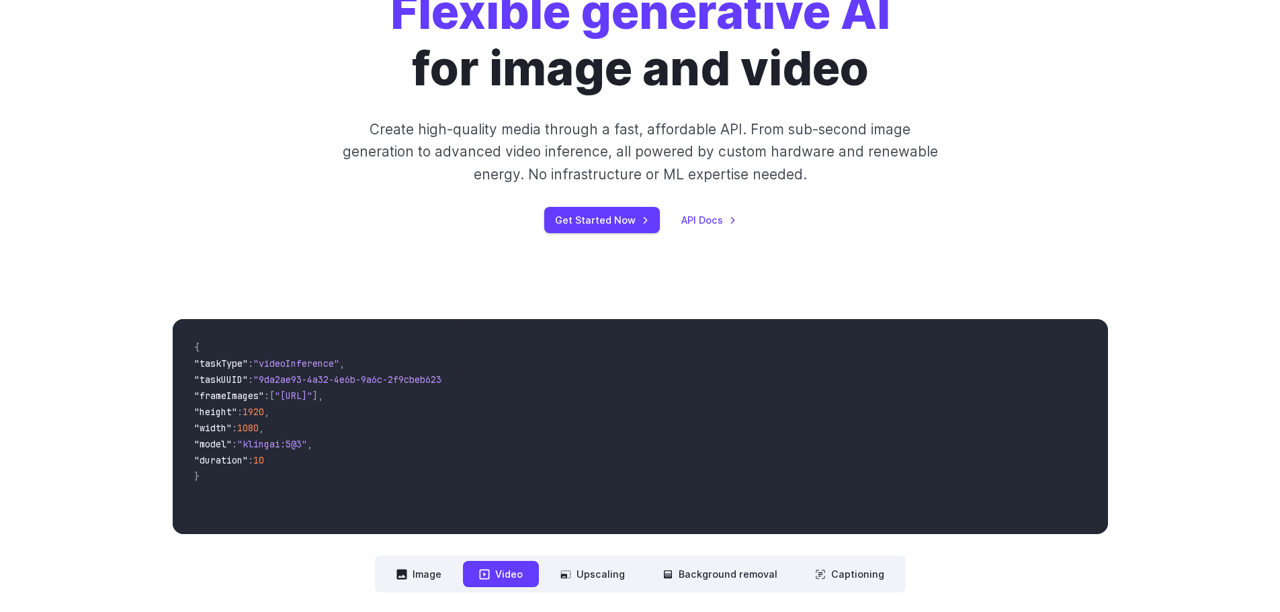  I want to click on button: Video, so click(500, 574).